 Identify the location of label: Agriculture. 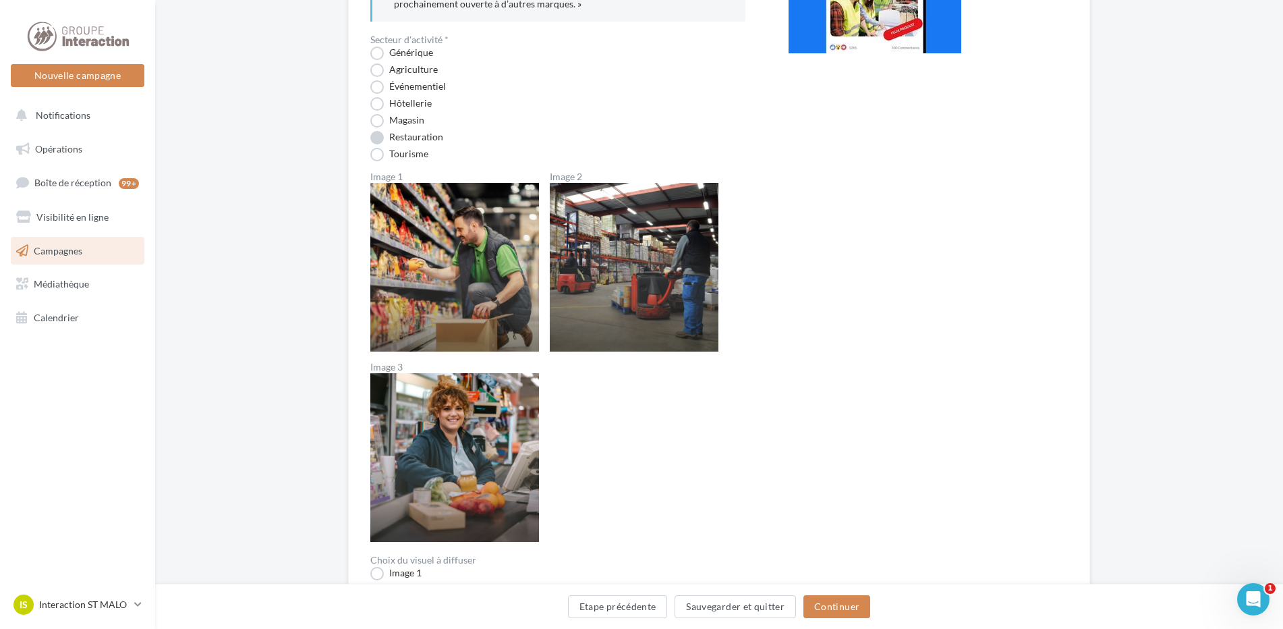
(404, 70).